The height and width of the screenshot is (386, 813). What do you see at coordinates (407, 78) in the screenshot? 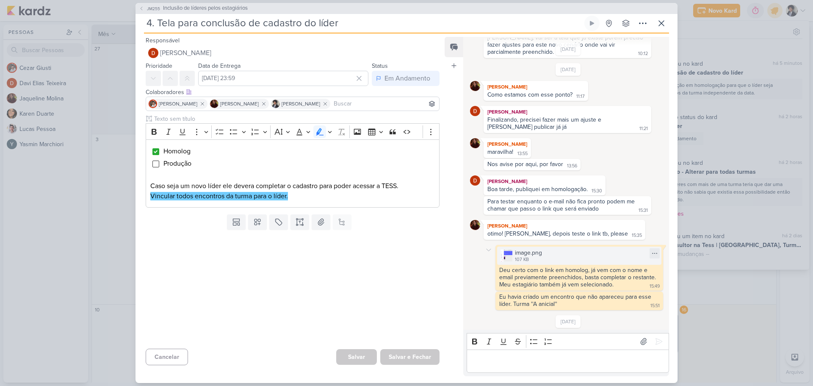
I see `div: Em Andamento` at bounding box center [407, 78].